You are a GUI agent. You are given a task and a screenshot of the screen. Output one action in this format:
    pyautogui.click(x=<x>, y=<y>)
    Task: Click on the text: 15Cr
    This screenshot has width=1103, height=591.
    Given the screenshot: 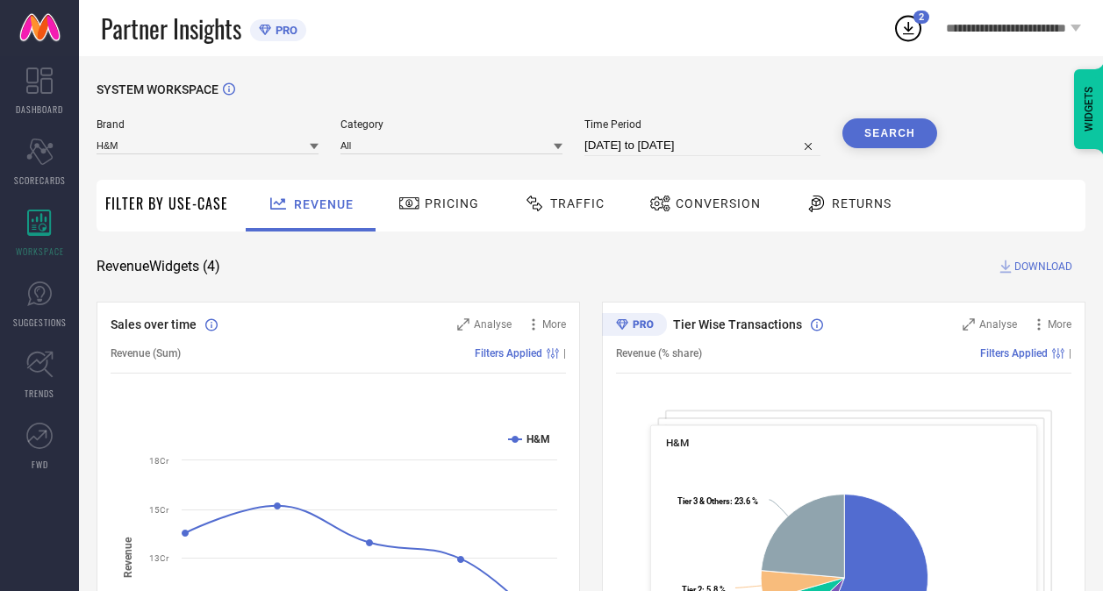 What is the action you would take?
    pyautogui.click(x=159, y=510)
    